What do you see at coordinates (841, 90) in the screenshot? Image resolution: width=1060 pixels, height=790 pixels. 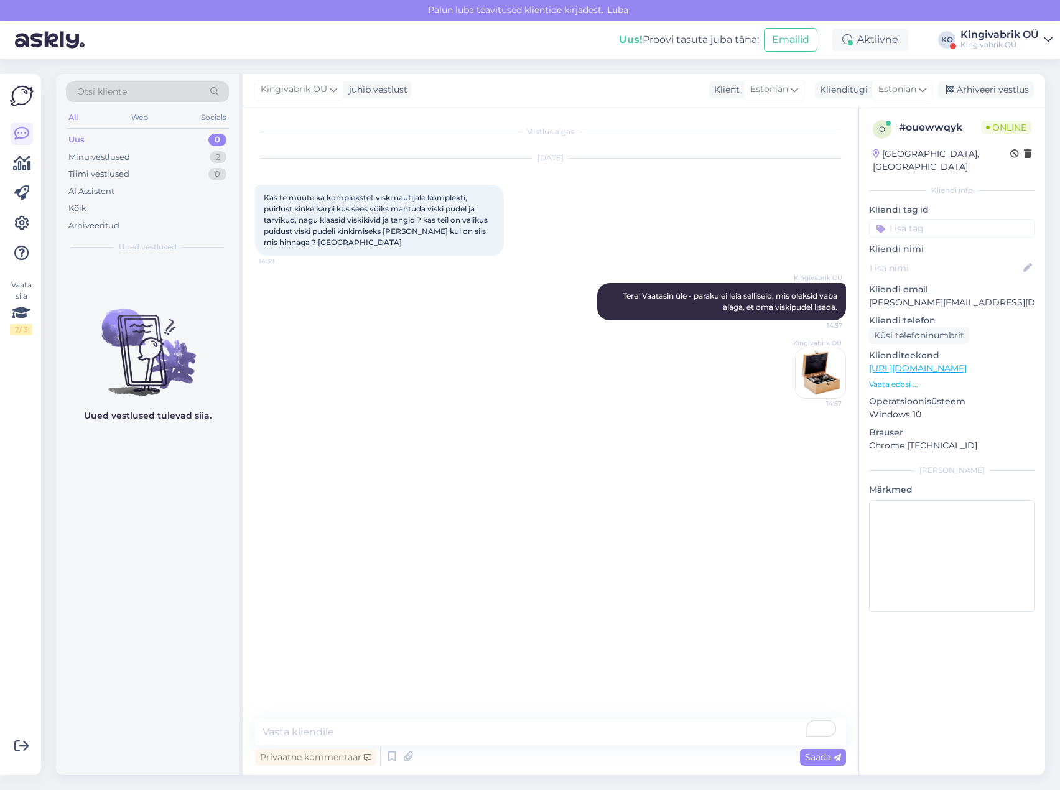 I see `div: Klienditugi` at bounding box center [841, 90].